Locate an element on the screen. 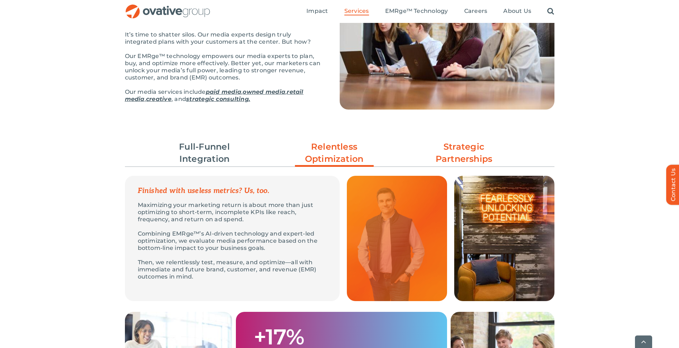 Image resolution: width=679 pixels, height=348 pixels. p: Our media services include , , , , and is located at coordinates (223, 96).